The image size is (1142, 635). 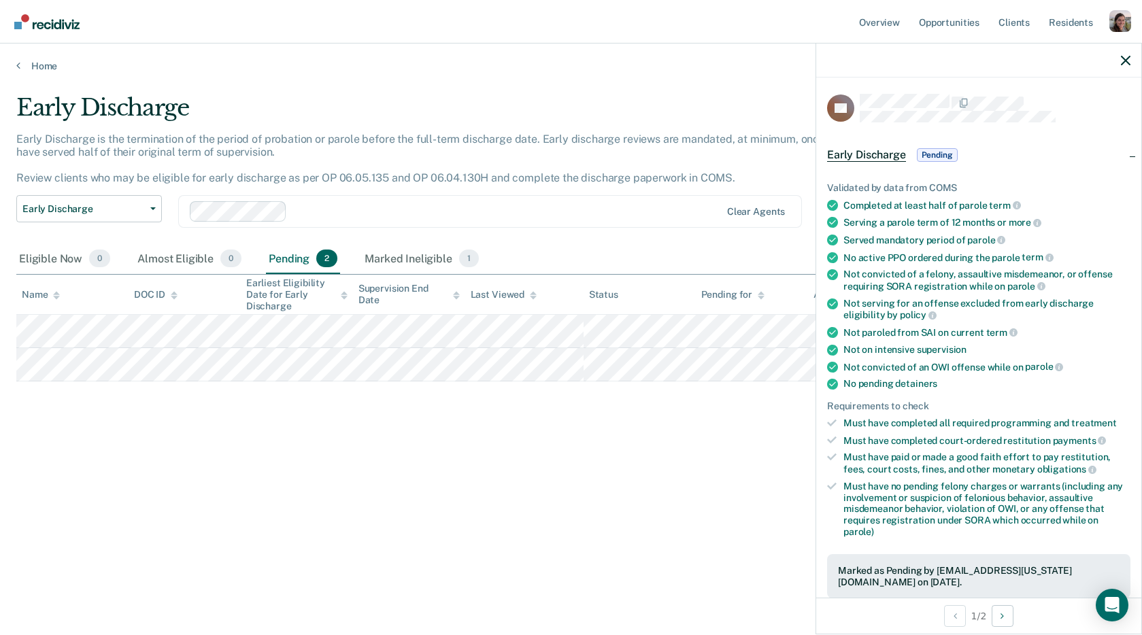 What do you see at coordinates (422, 259) in the screenshot?
I see `div: Marked Ineligible` at bounding box center [422, 259].